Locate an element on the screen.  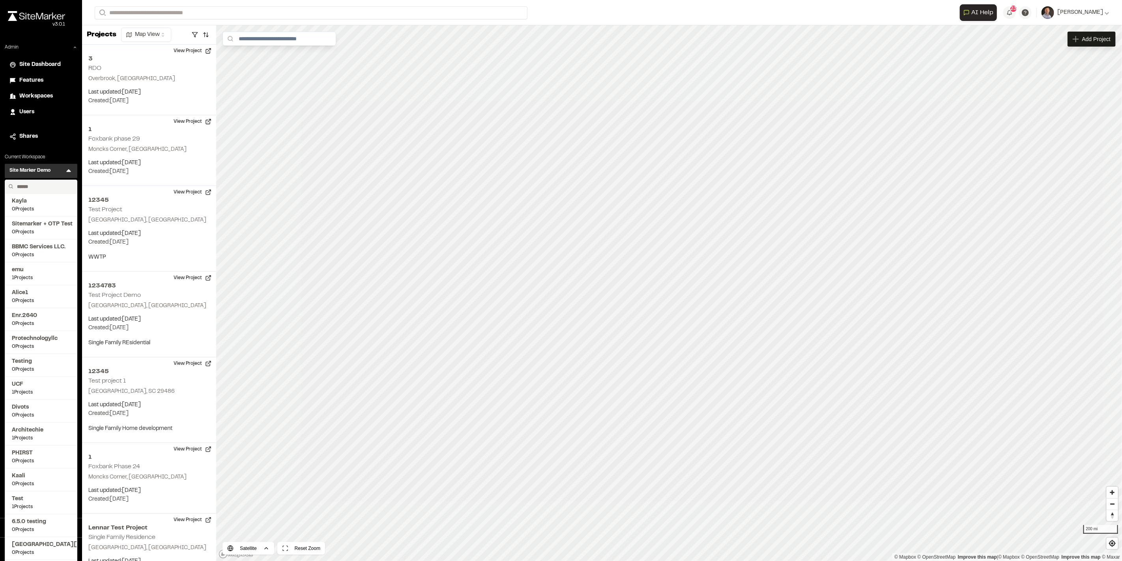
span: Test is located at coordinates (41, 499).